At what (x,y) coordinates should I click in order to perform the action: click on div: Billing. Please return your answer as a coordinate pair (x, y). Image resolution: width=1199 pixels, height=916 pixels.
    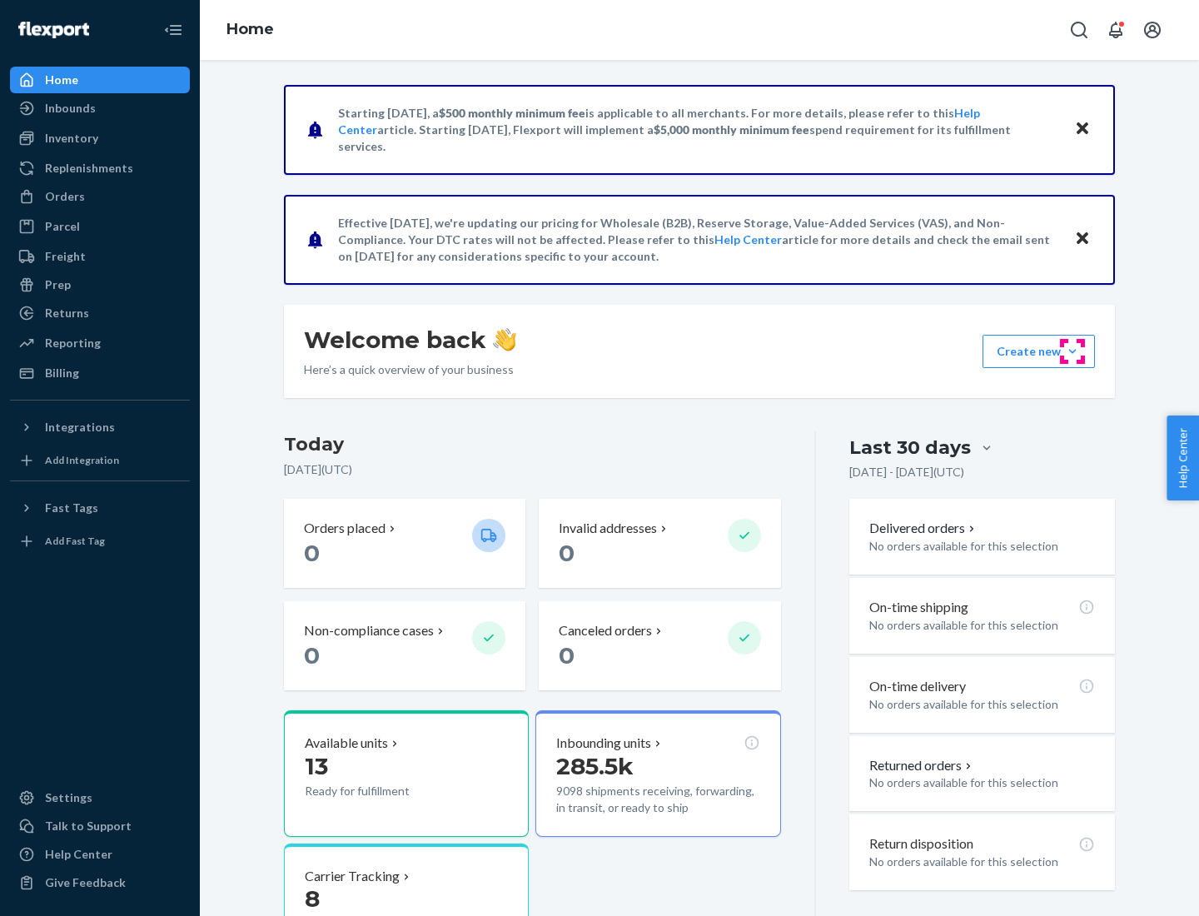
    Looking at the image, I should click on (62, 373).